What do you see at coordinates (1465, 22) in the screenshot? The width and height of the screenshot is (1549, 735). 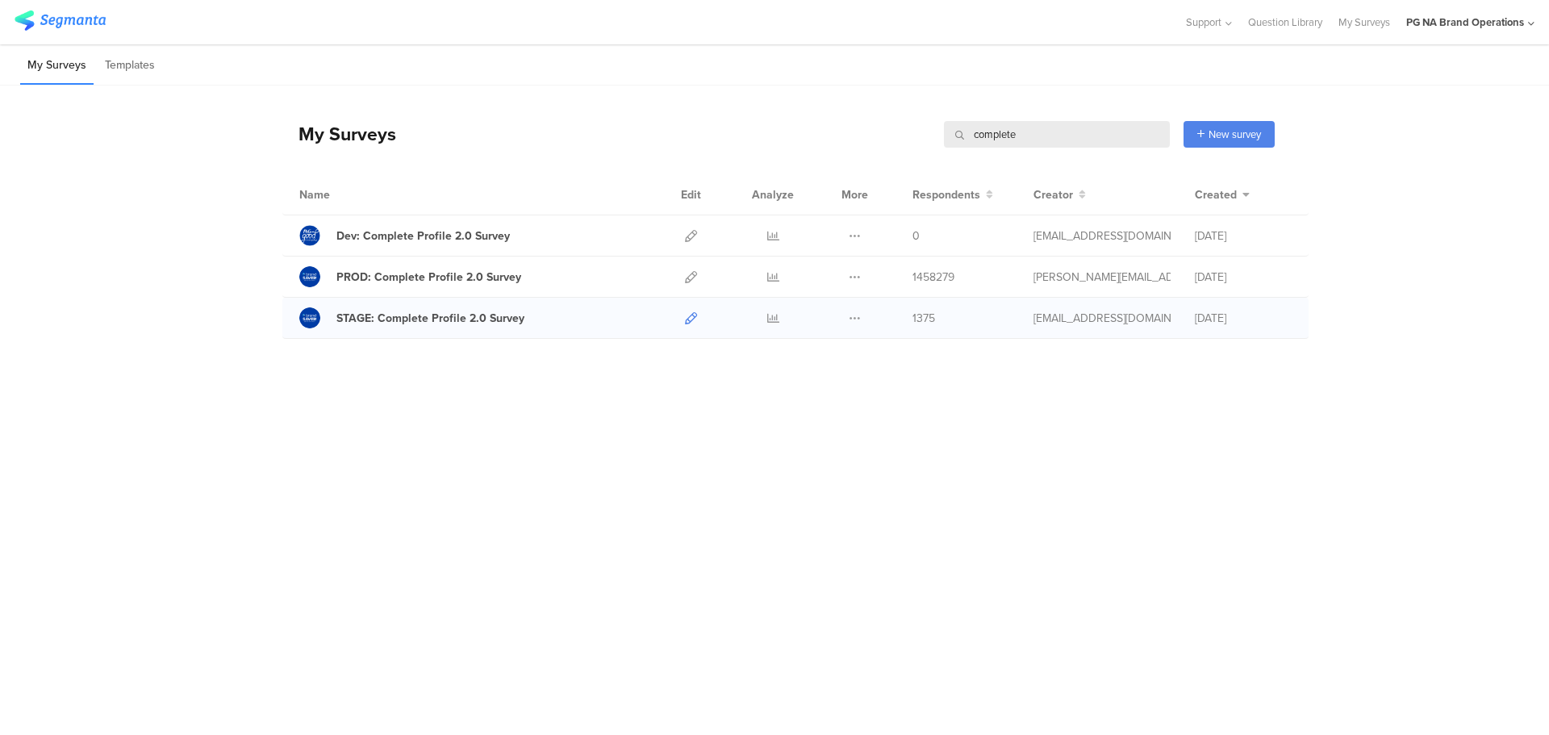 I see `div: PG NA Brand Operations` at bounding box center [1465, 22].